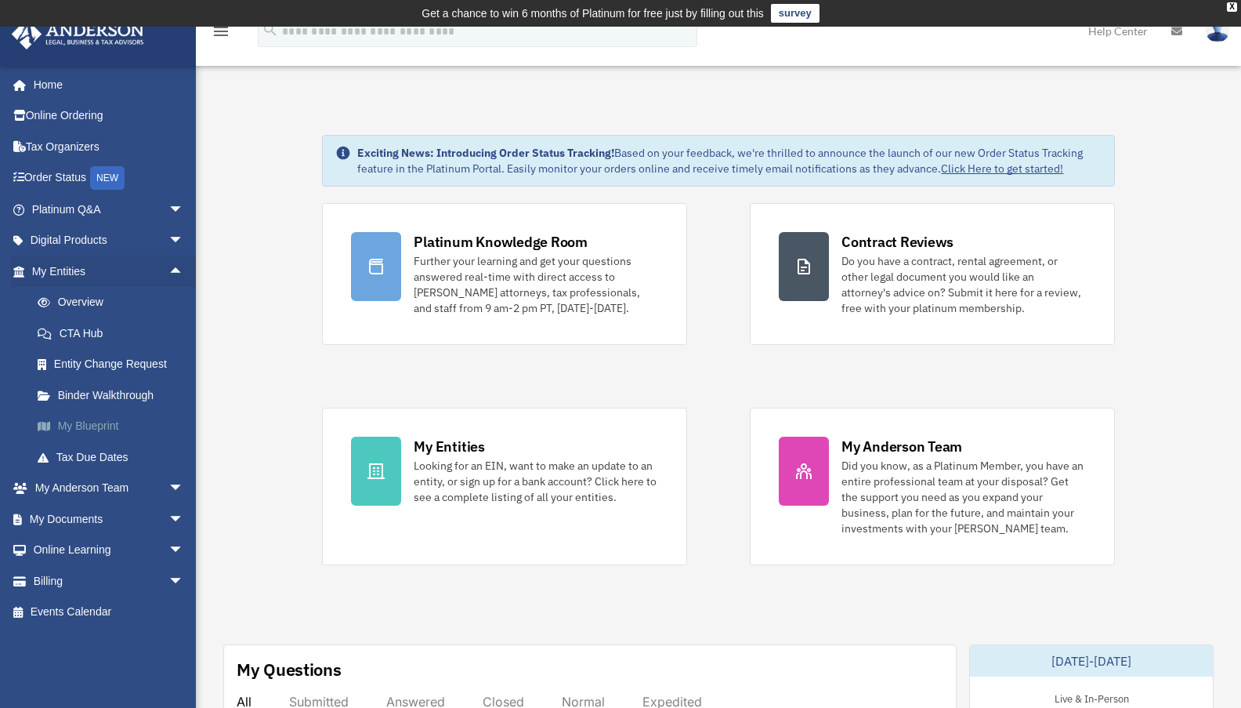  What do you see at coordinates (107, 178) in the screenshot?
I see `div: NEW` at bounding box center [107, 178].